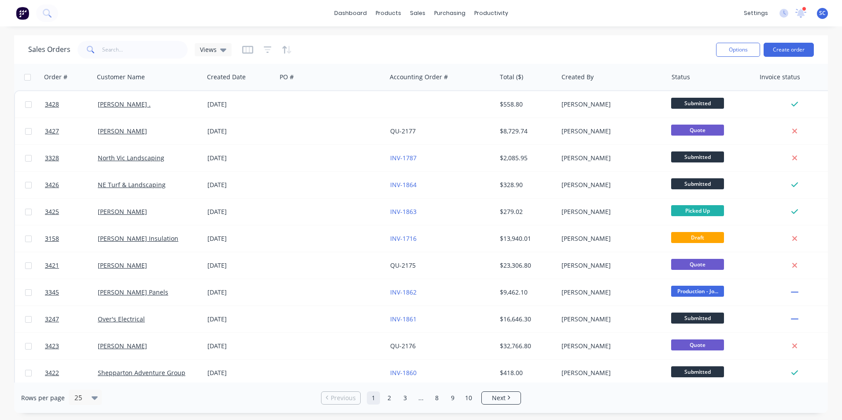 This screenshot has width=842, height=420. What do you see at coordinates (437, 398) in the screenshot?
I see `a: Page 8` at bounding box center [437, 398].